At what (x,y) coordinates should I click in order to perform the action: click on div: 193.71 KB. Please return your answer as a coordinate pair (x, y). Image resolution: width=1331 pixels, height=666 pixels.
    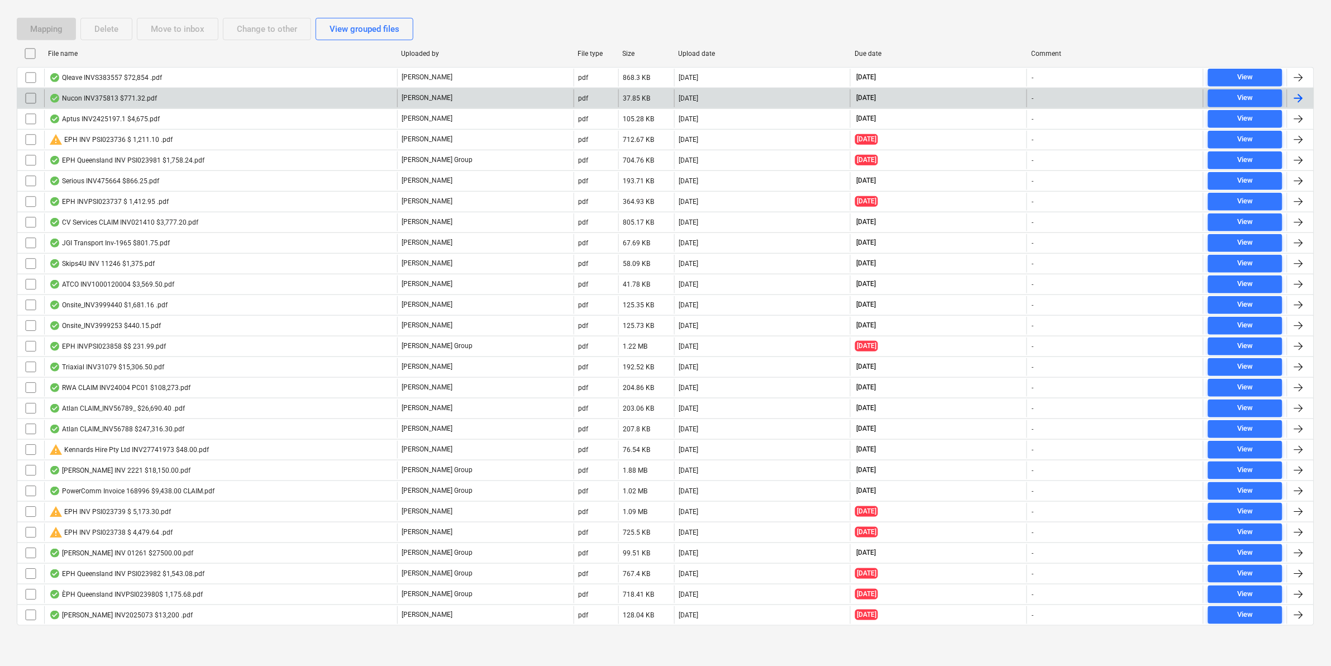
    Looking at the image, I should click on (639, 181).